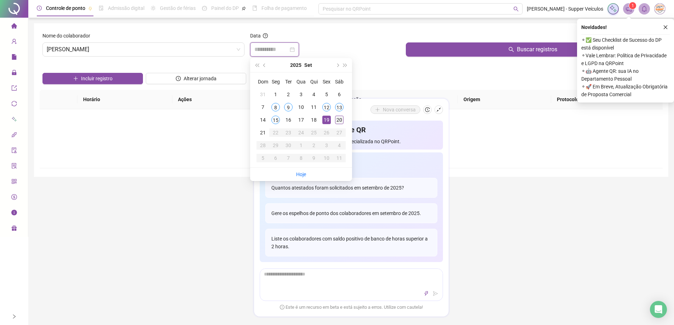 This screenshot has width=674, height=325. Describe the element at coordinates (301, 158) in the screenshot. I see `div: 8` at that location.